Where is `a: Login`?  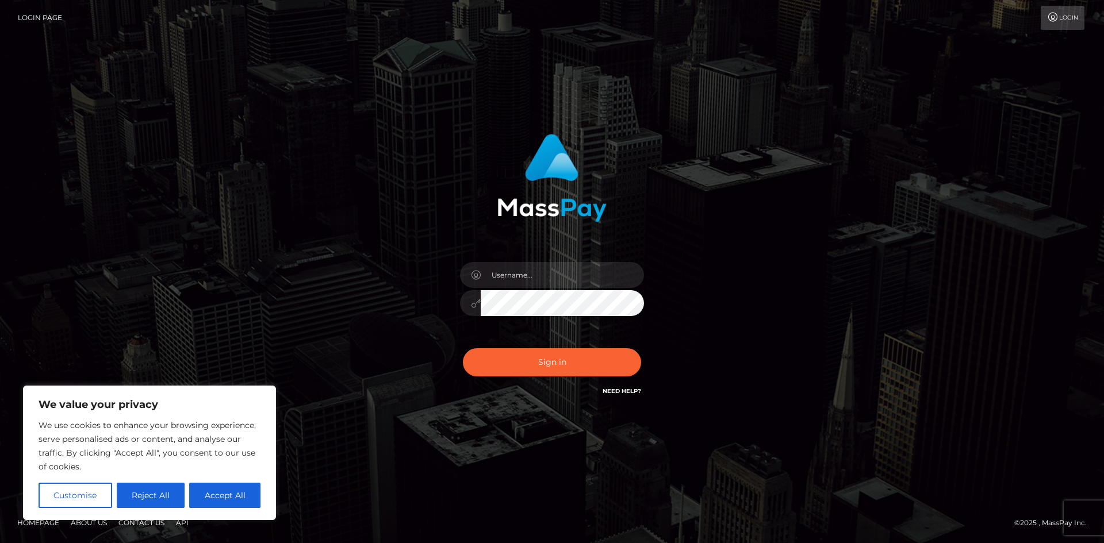 a: Login is located at coordinates (1063, 18).